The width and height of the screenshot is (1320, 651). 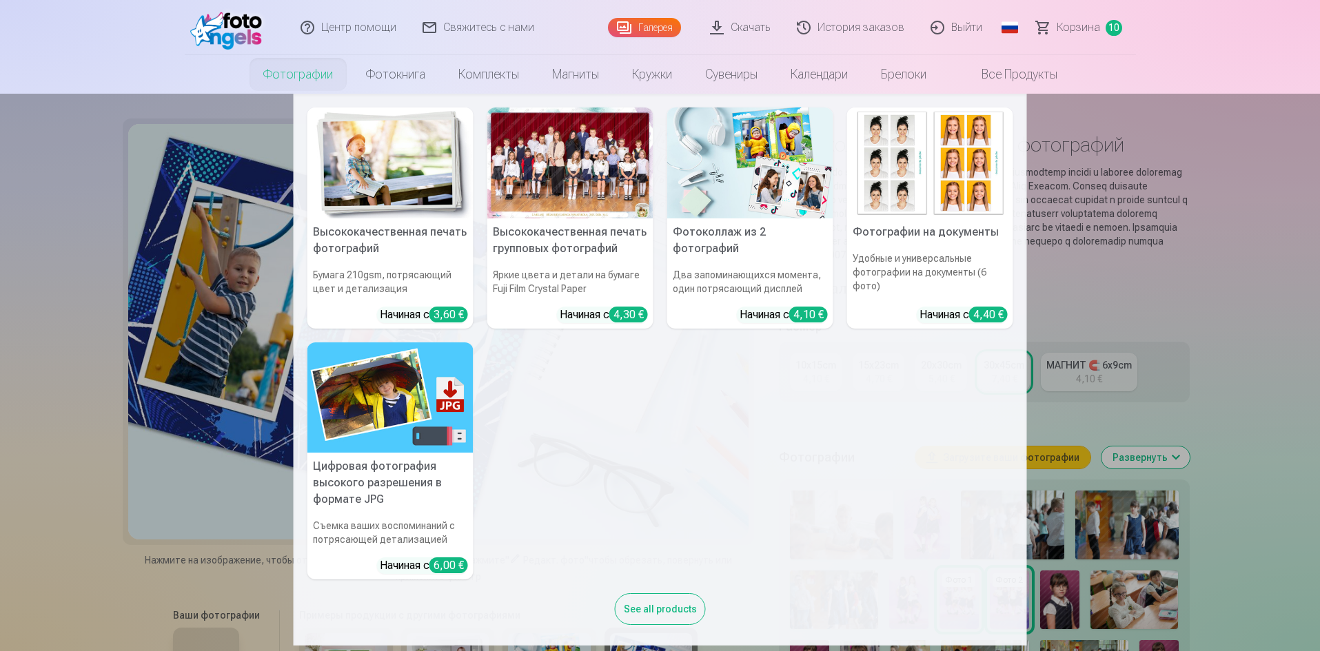 What do you see at coordinates (1008, 74) in the screenshot?
I see `a: Все продукты` at bounding box center [1008, 74].